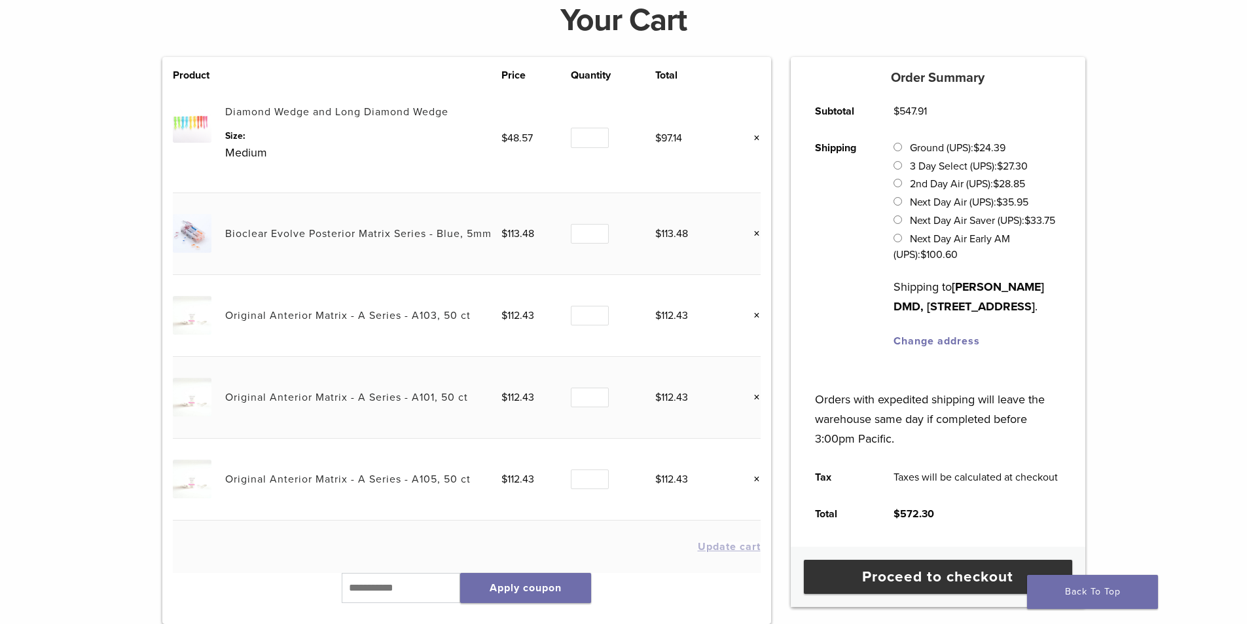 Image resolution: width=1247 pixels, height=624 pixels. I want to click on h5: Order Summary, so click(938, 78).